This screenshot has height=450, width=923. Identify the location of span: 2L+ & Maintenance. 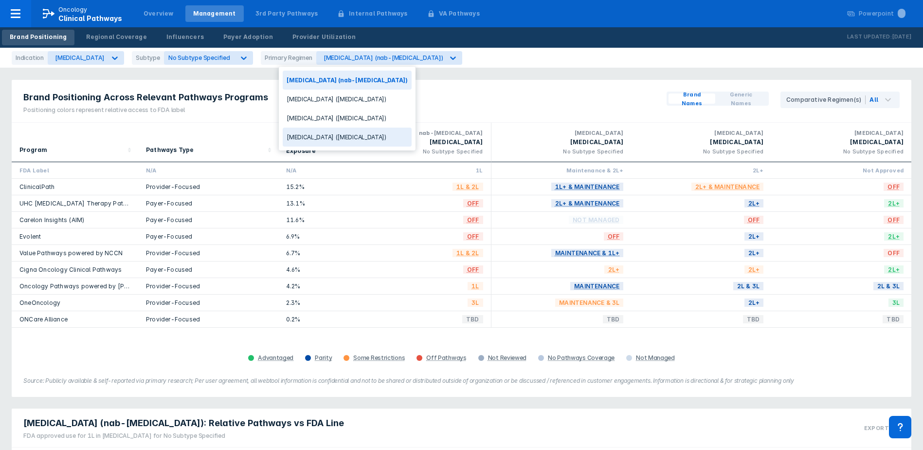
(728, 186).